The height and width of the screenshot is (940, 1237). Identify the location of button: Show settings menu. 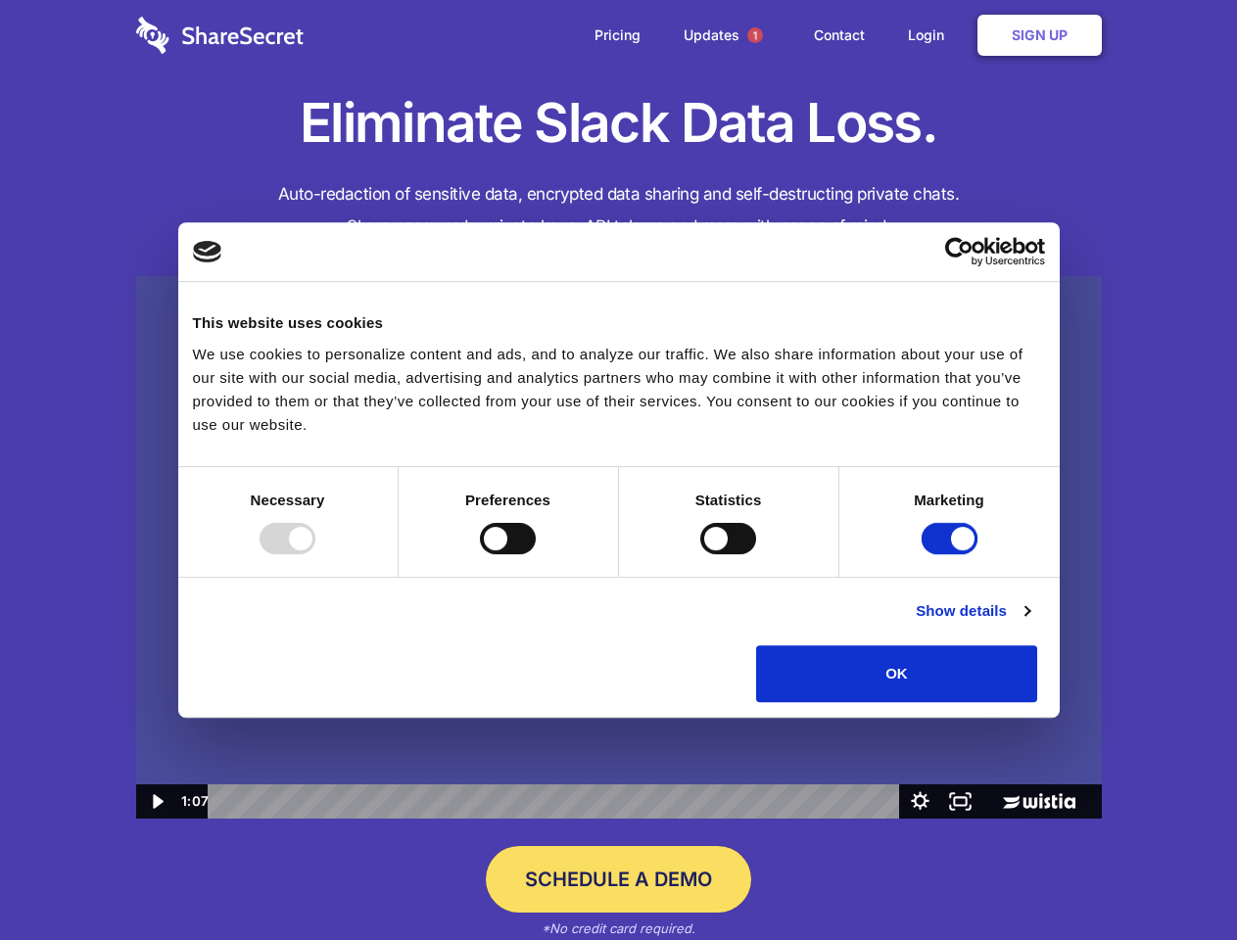
(919, 801).